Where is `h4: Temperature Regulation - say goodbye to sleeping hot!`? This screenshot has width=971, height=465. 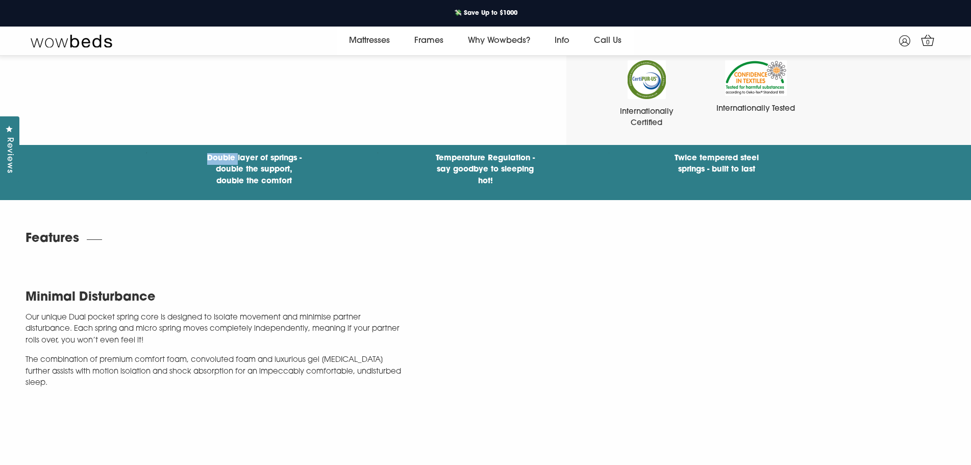 h4: Temperature Regulation - say goodbye to sleeping hot! is located at coordinates (485, 170).